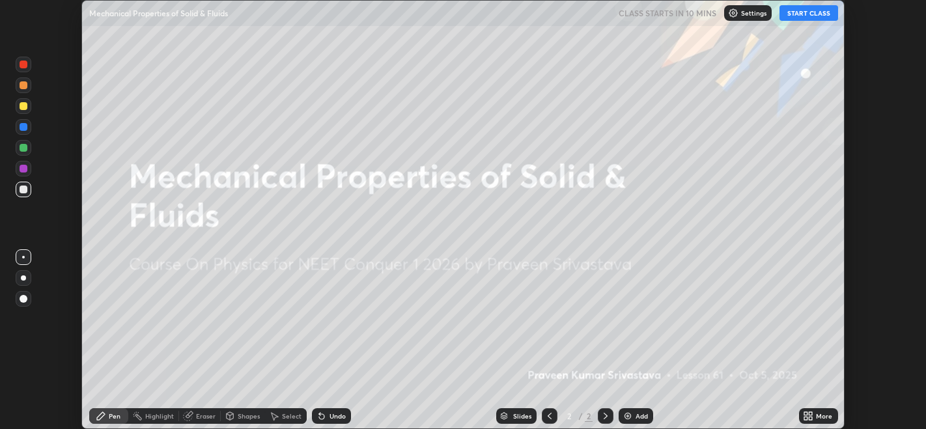  Describe the element at coordinates (206, 416) in the screenshot. I see `div: Eraser` at that location.